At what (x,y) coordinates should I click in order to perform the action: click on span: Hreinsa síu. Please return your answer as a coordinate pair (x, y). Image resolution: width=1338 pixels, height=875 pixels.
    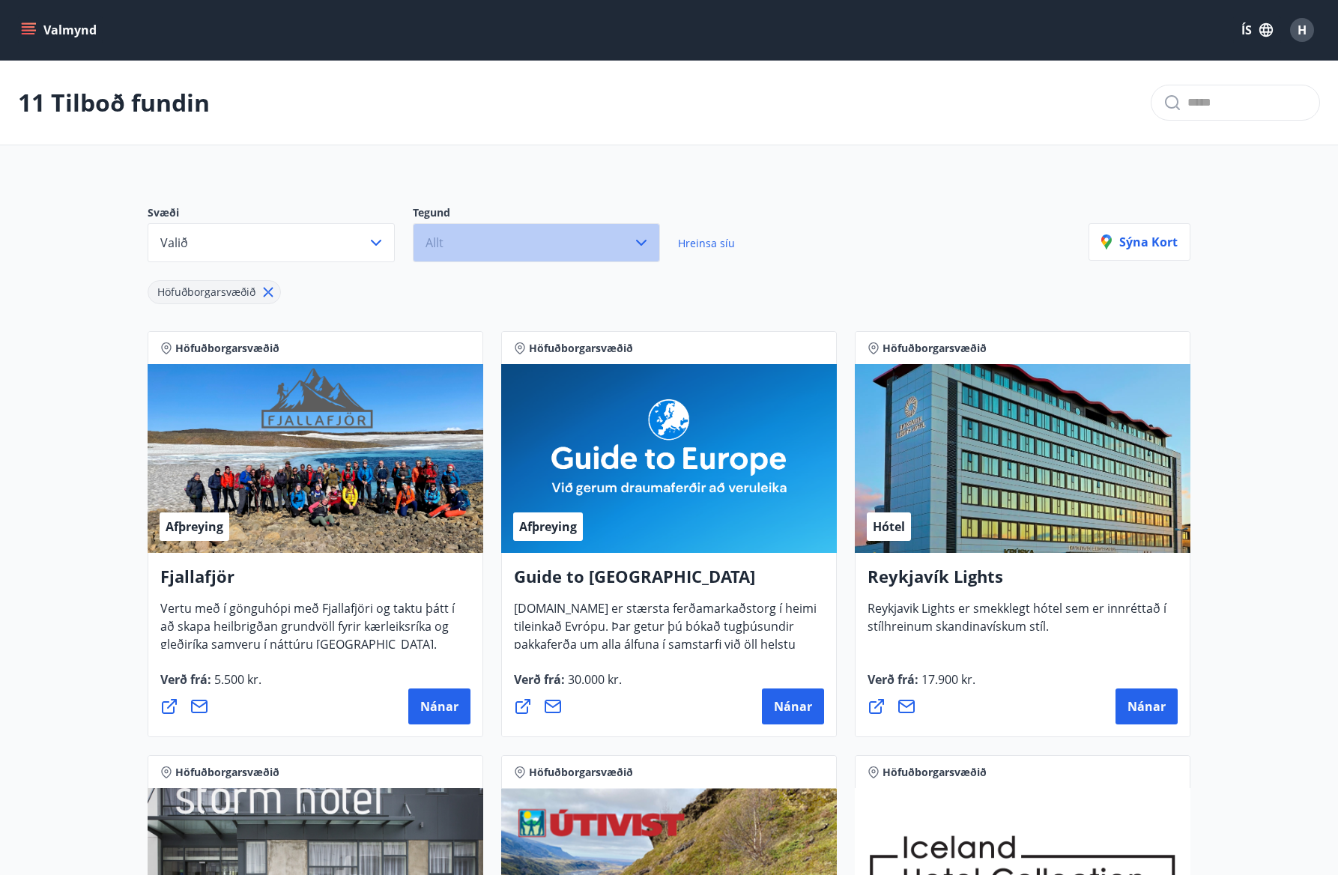
    Looking at the image, I should click on (706, 243).